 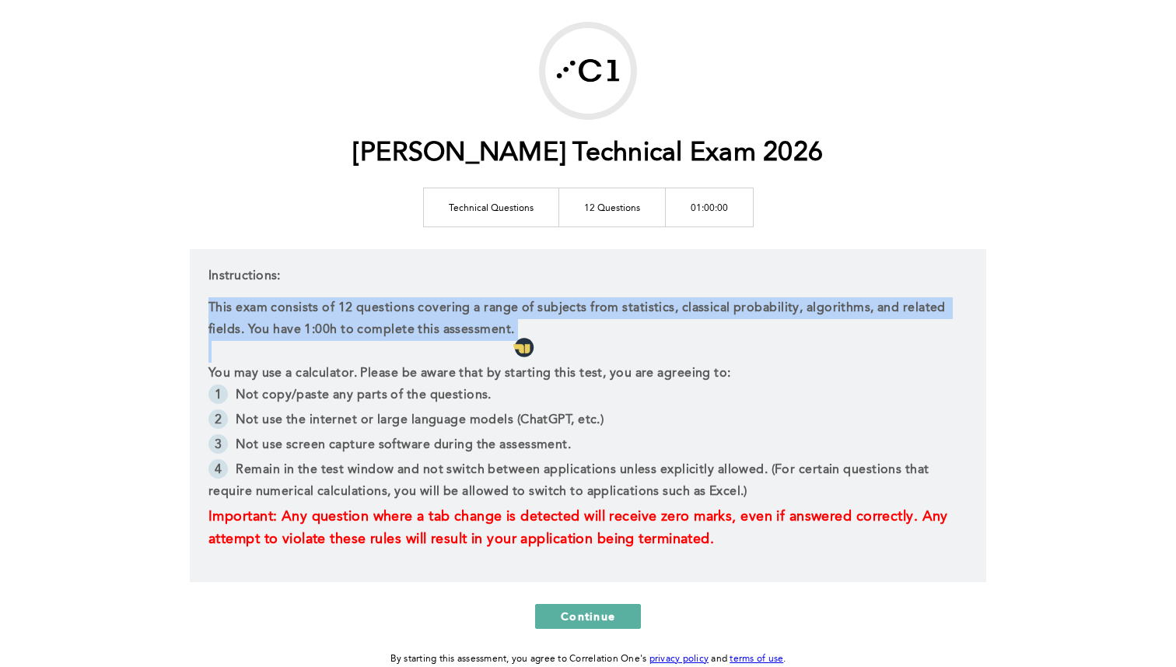 What do you see at coordinates (679, 659) in the screenshot?
I see `a: privacy policy` at bounding box center [679, 659].